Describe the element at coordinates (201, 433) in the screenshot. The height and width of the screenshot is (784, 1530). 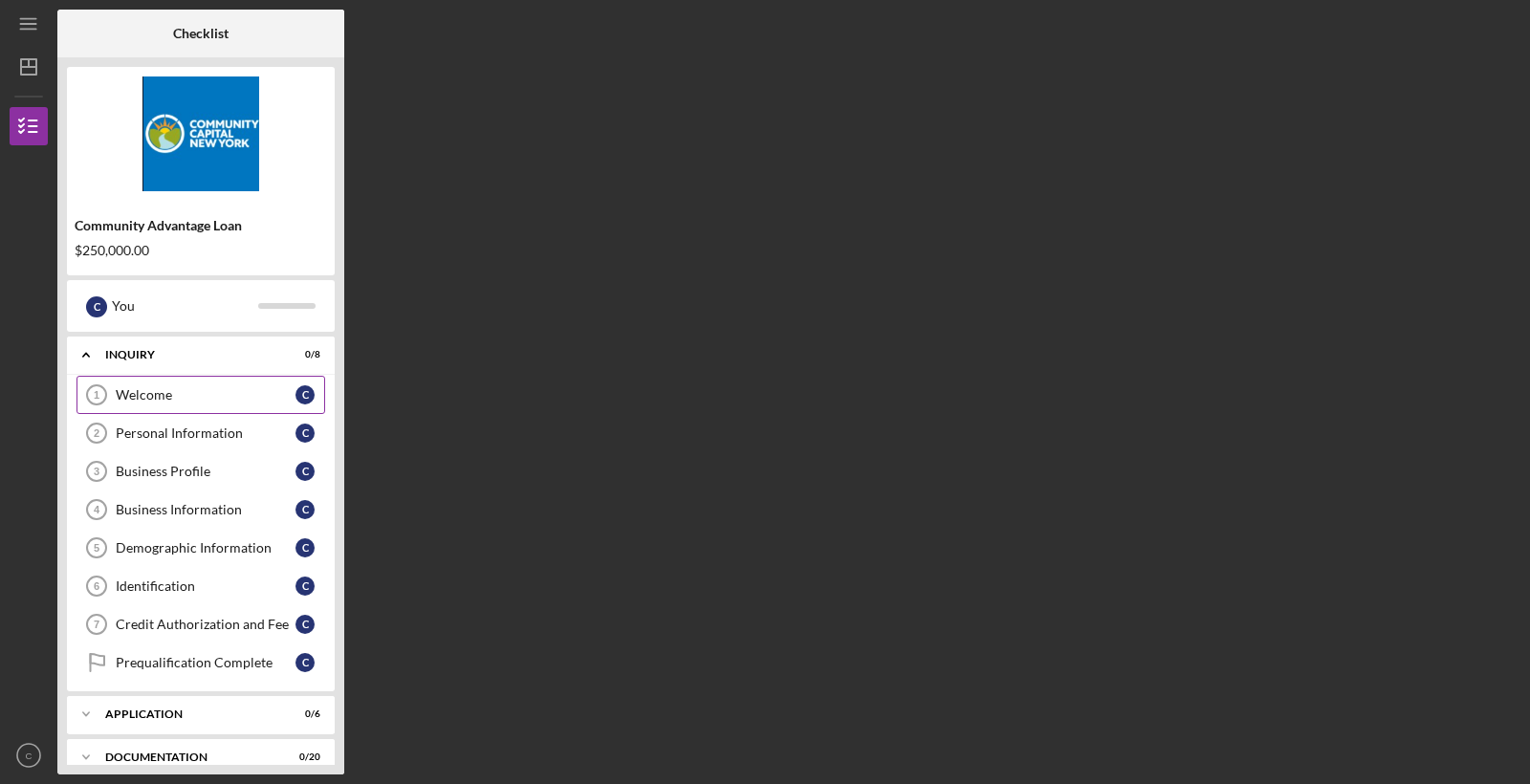
I see `a: 2Personal Information C` at that location.